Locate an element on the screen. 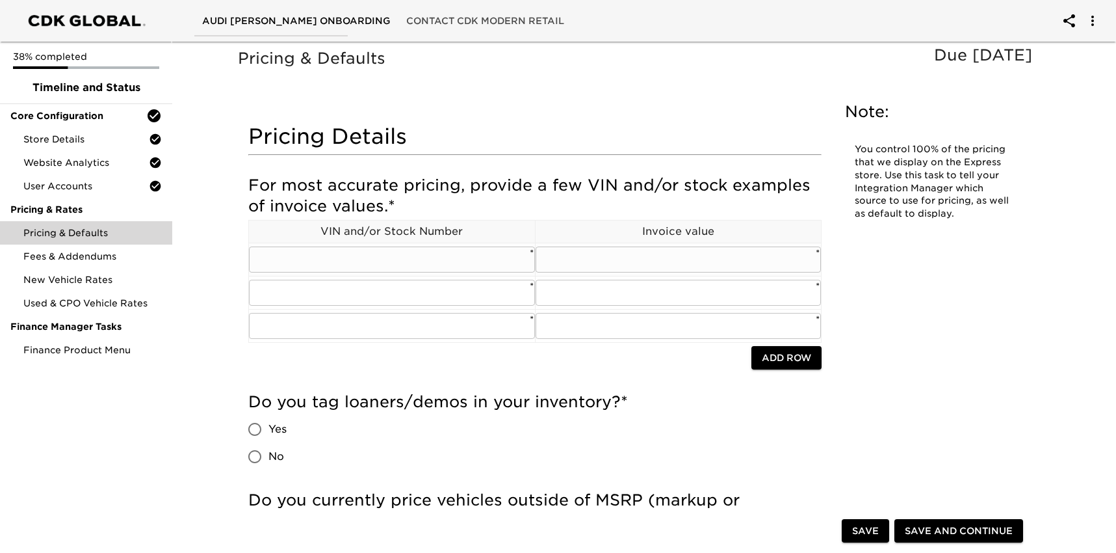 This screenshot has height=553, width=1116. span: Yes is located at coordinates (278, 429).